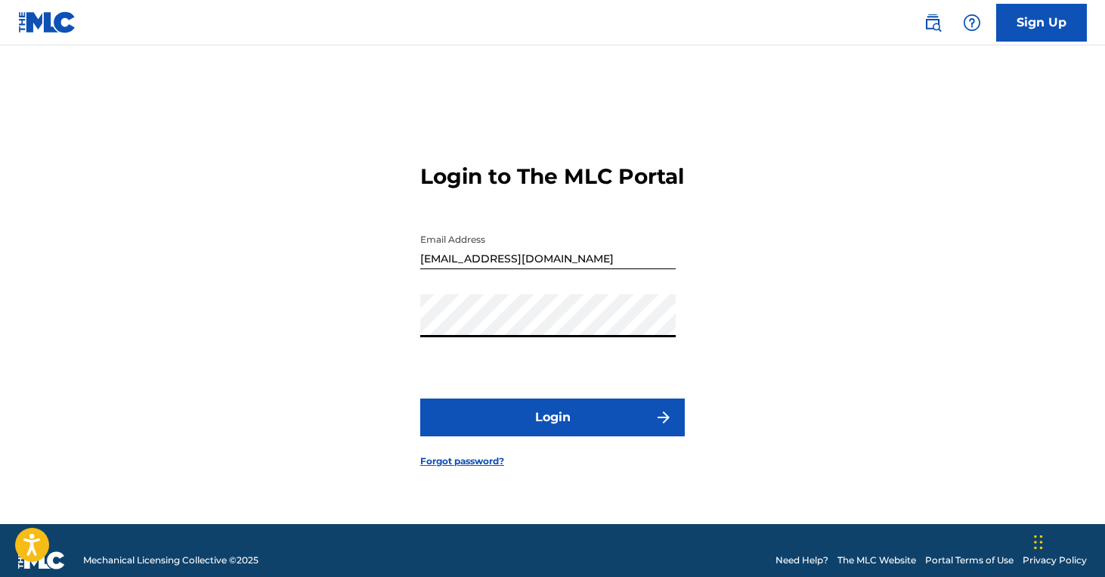 This screenshot has height=577, width=1105. Describe the element at coordinates (1042, 23) in the screenshot. I see `a: Sign Up` at that location.